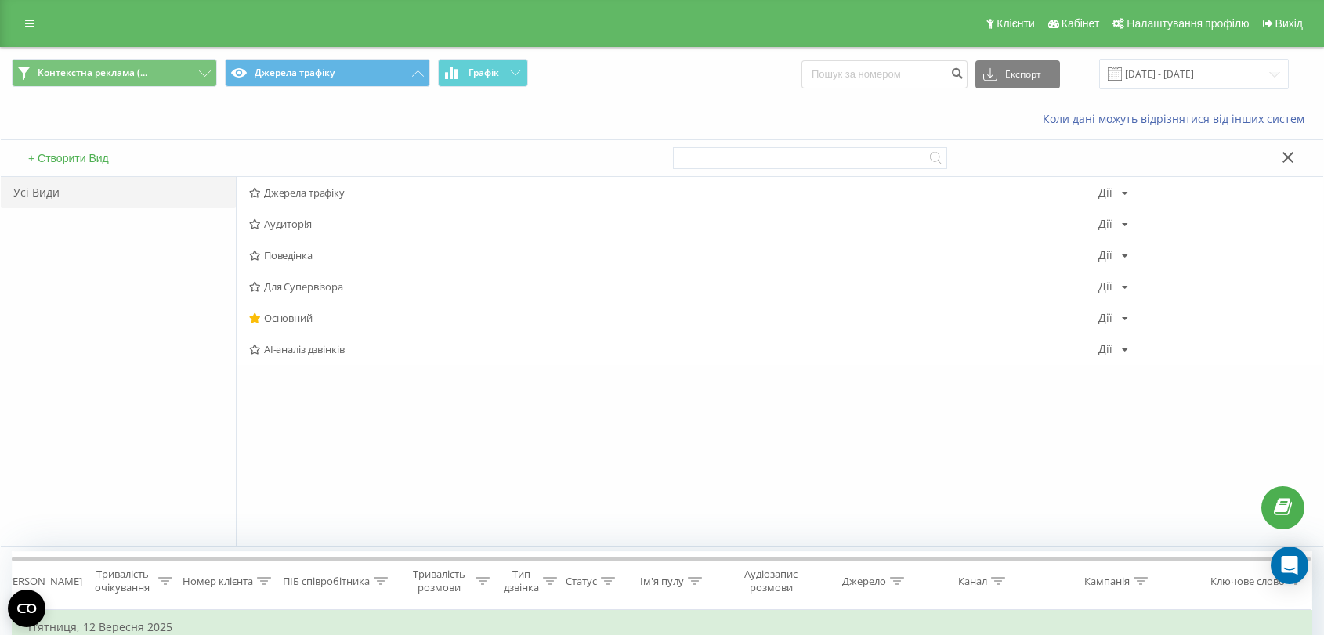 This screenshot has width=1324, height=635. What do you see at coordinates (972, 581) in the screenshot?
I see `div: Канал` at bounding box center [972, 581].